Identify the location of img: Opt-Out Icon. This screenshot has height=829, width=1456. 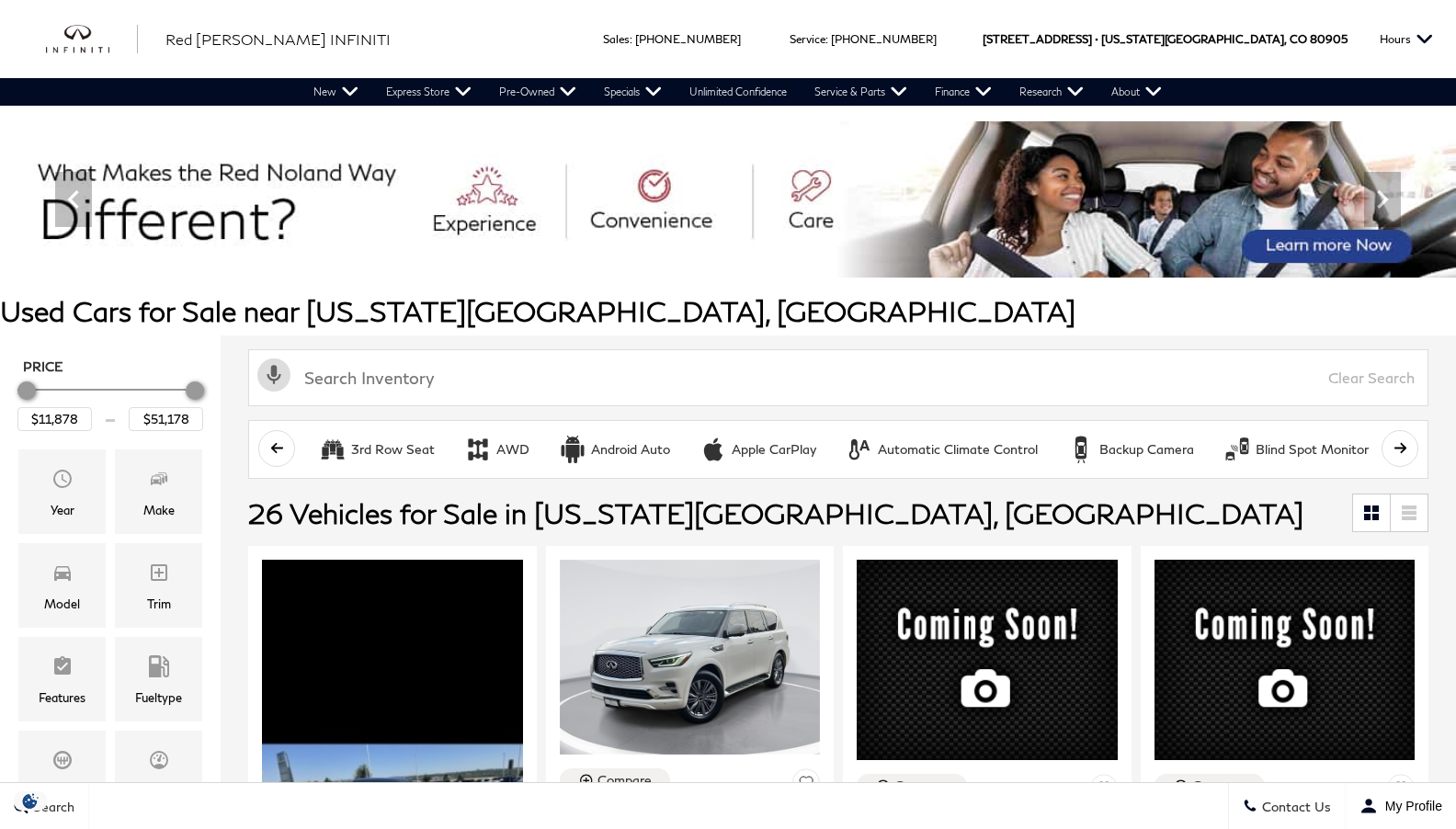
(31, 800).